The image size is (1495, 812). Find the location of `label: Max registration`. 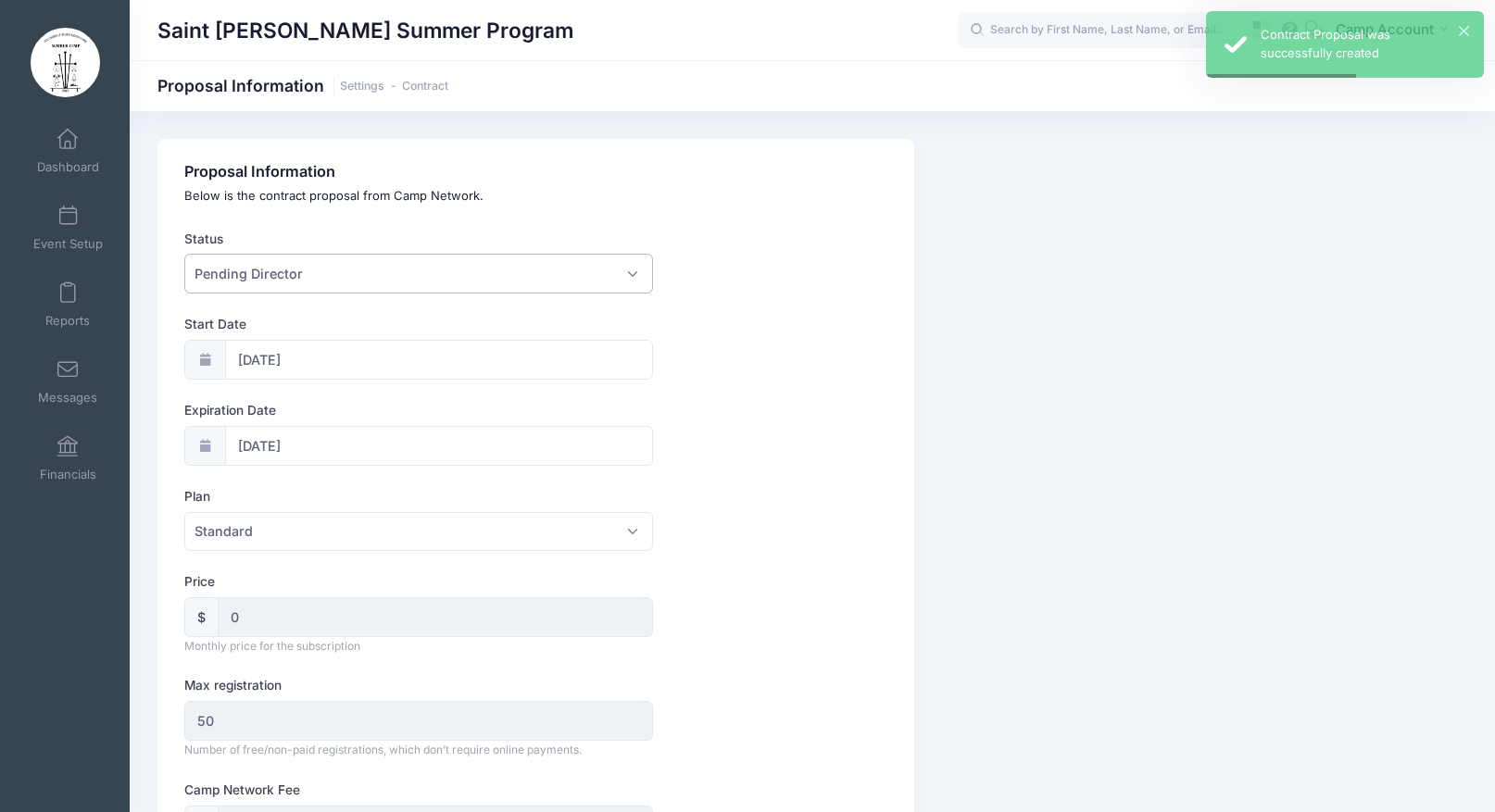

label: Max registration is located at coordinates (233, 685).